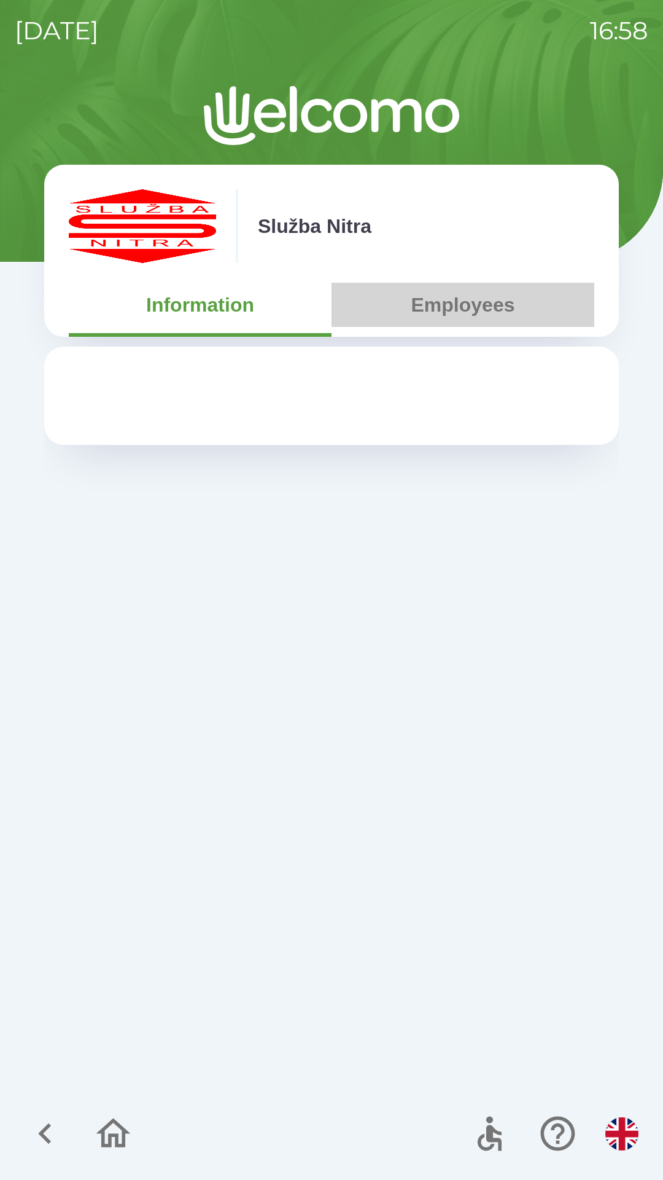 Image resolution: width=663 pixels, height=1180 pixels. Describe the element at coordinates (315, 226) in the screenshot. I see `p: Služba Nitra` at that location.